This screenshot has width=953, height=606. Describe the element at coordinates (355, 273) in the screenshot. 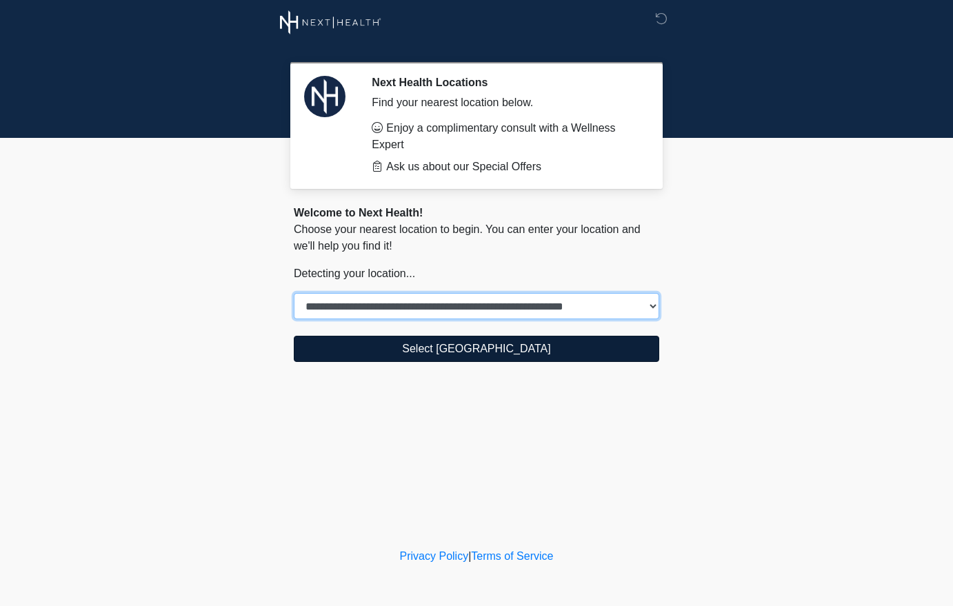

I see `span: Detecting your location...` at that location.